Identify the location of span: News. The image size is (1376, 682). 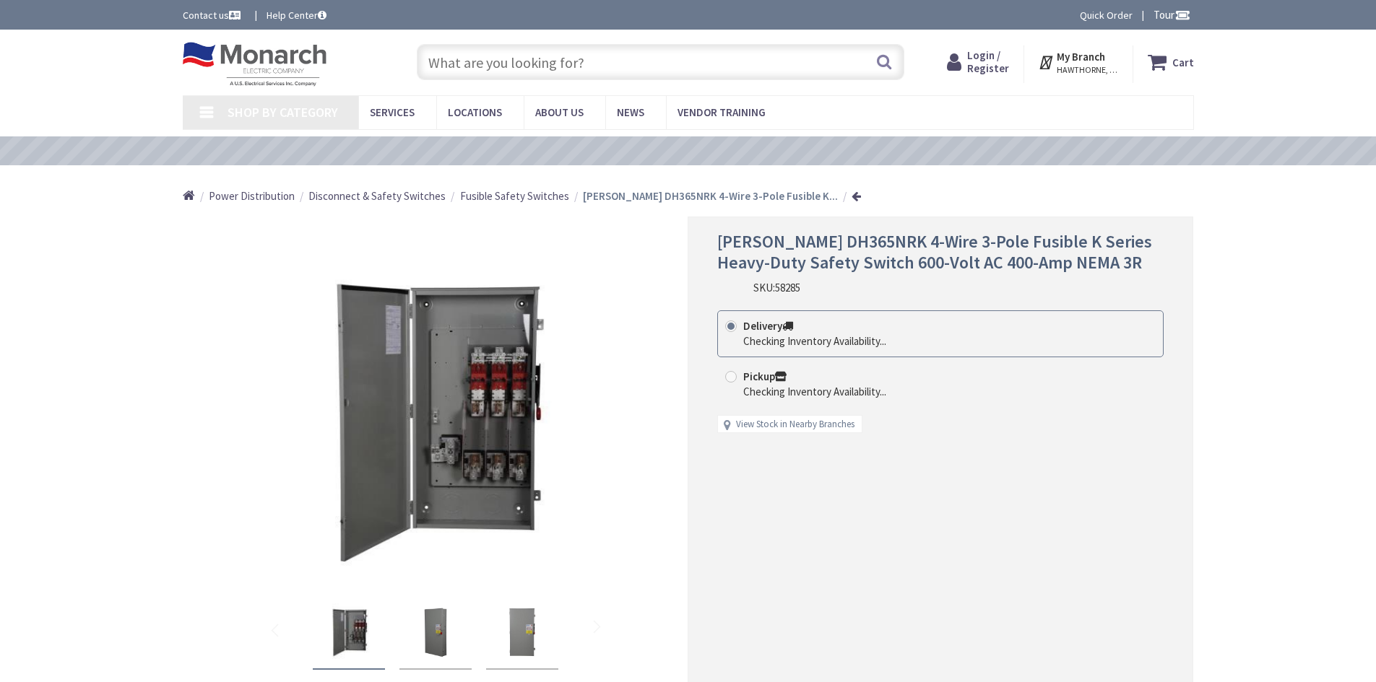
(630, 112).